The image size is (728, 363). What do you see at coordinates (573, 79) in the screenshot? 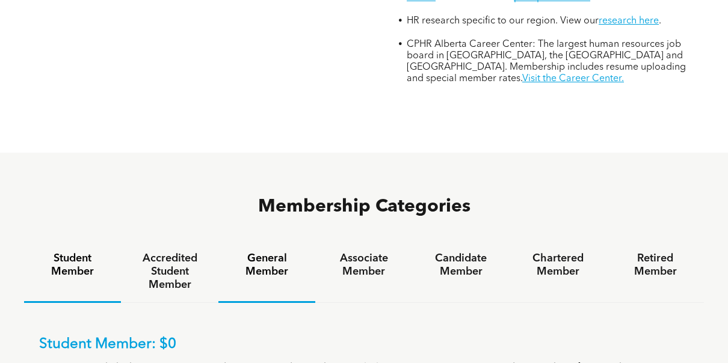
I see `a: Visit the Career Center.` at bounding box center [573, 79].